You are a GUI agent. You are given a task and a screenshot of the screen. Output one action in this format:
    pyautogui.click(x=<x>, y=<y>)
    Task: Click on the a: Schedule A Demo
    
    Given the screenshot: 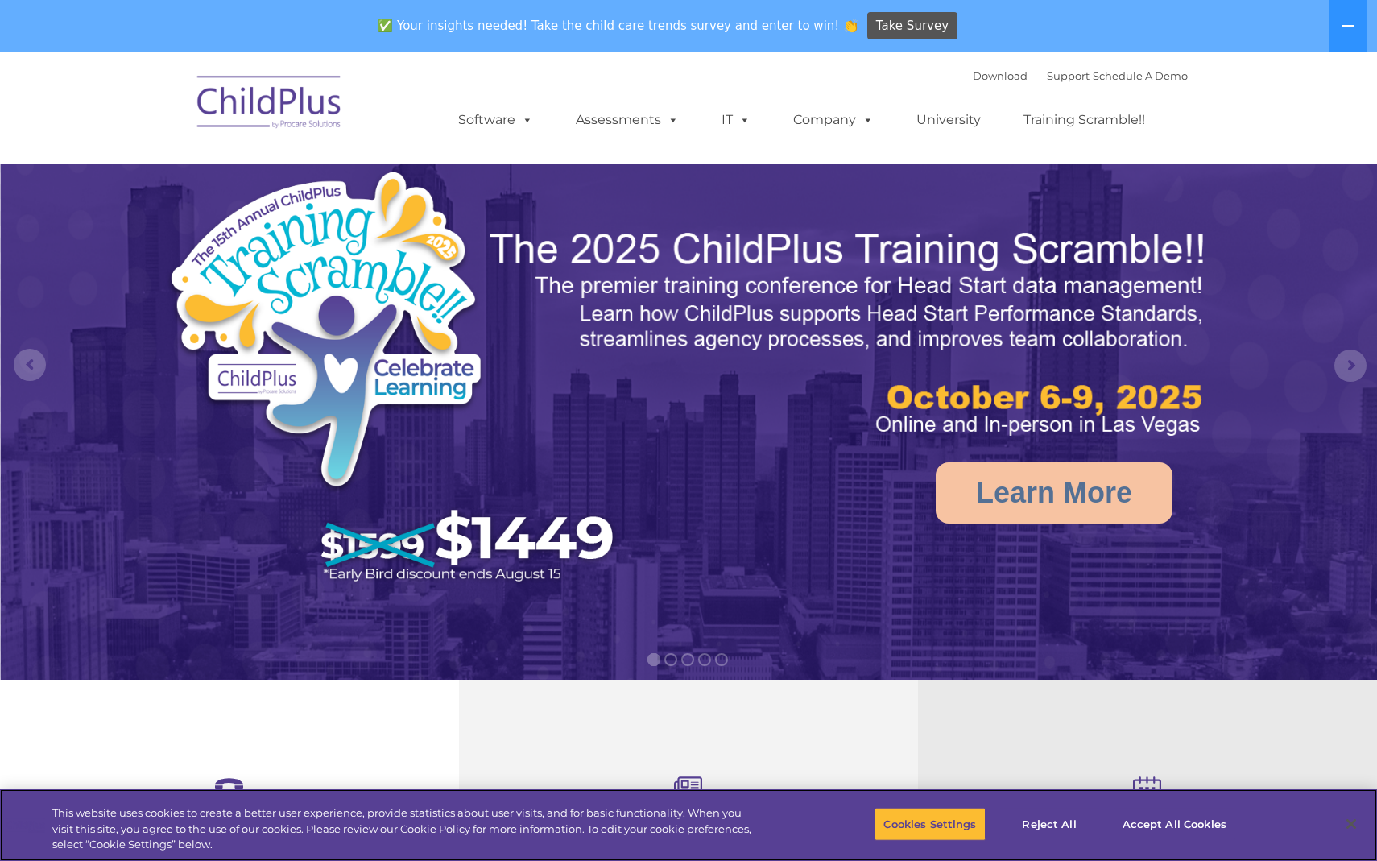 What is the action you would take?
    pyautogui.click(x=1140, y=76)
    